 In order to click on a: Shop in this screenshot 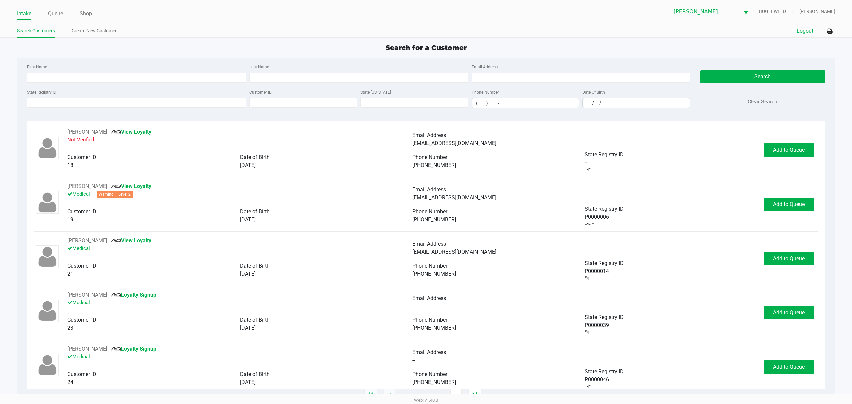, I will do `click(86, 14)`.